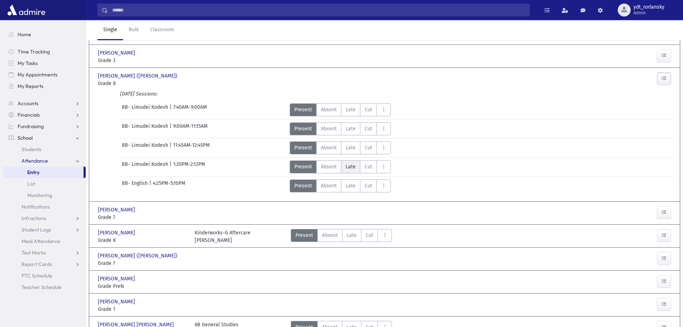 This screenshot has width=683, height=327. I want to click on span: Admin, so click(649, 13).